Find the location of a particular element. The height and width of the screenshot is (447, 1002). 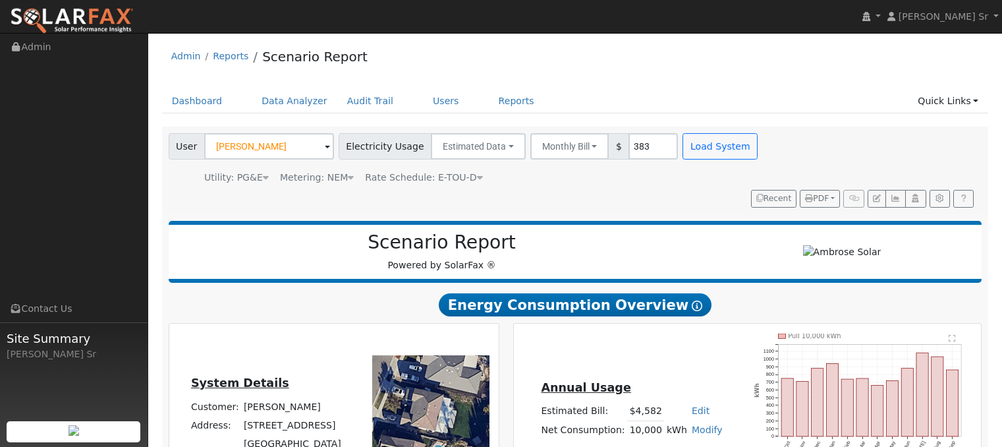

text: 200 is located at coordinates (770, 420).